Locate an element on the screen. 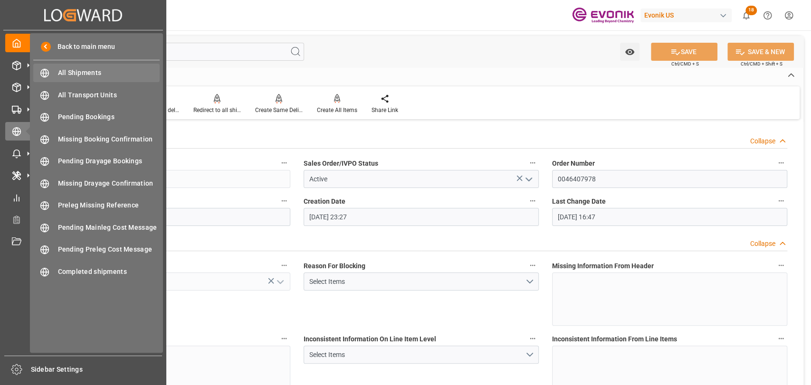  span: Reason For Blocking is located at coordinates (335, 266).